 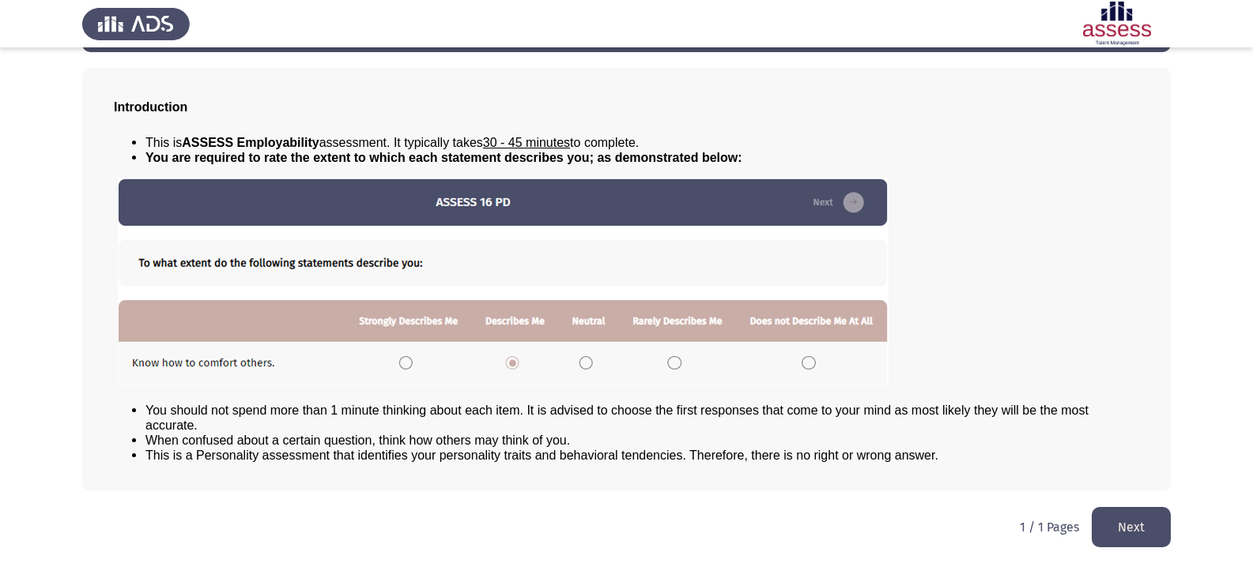 I want to click on span: This is a Personality assessment that identifies your personality traits and behavioral tendencie..., so click(x=541, y=455).